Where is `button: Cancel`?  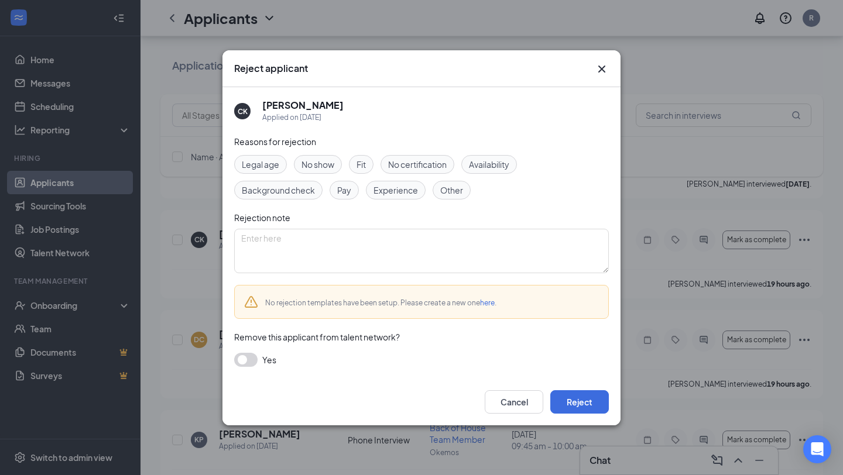 button: Cancel is located at coordinates (514, 402).